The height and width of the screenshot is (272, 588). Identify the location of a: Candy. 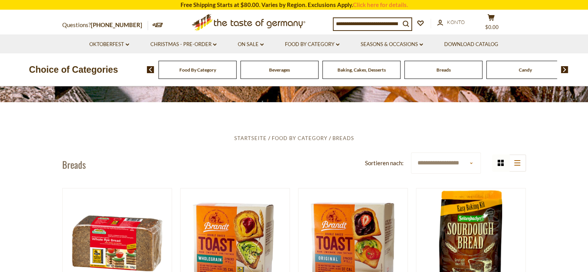
(525, 70).